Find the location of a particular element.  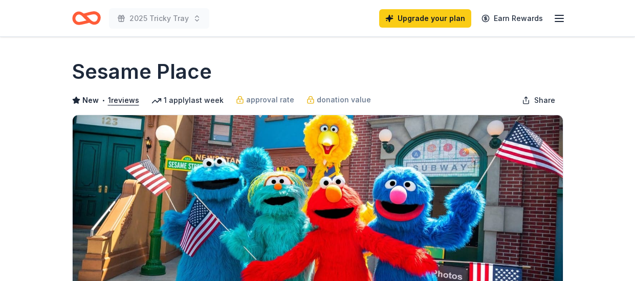

a: Home is located at coordinates (87, 18).